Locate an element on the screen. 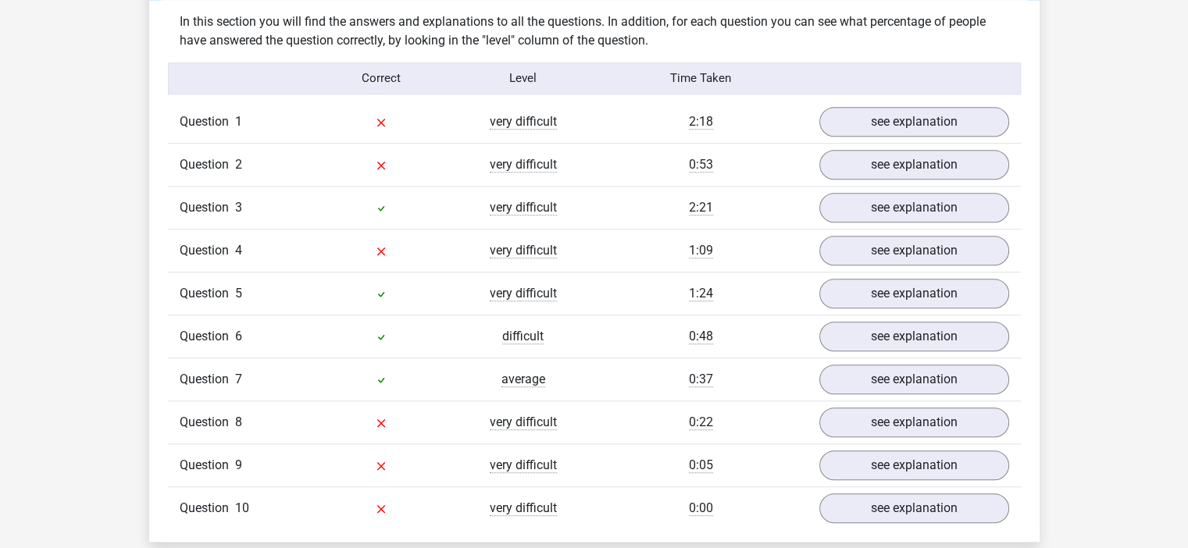 This screenshot has height=548, width=1188. span: 0:00 is located at coordinates (700, 508).